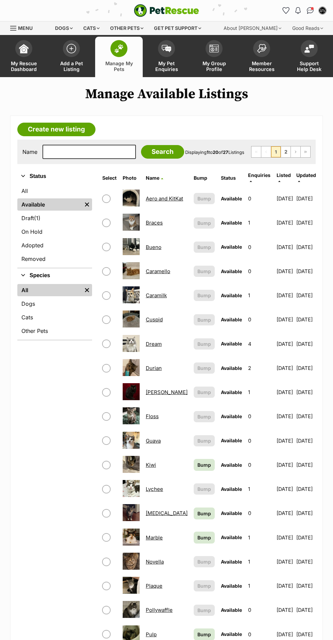 This screenshot has height=640, width=333. Describe the element at coordinates (71, 66) in the screenshot. I see `span: Add a Pet Listing` at that location.